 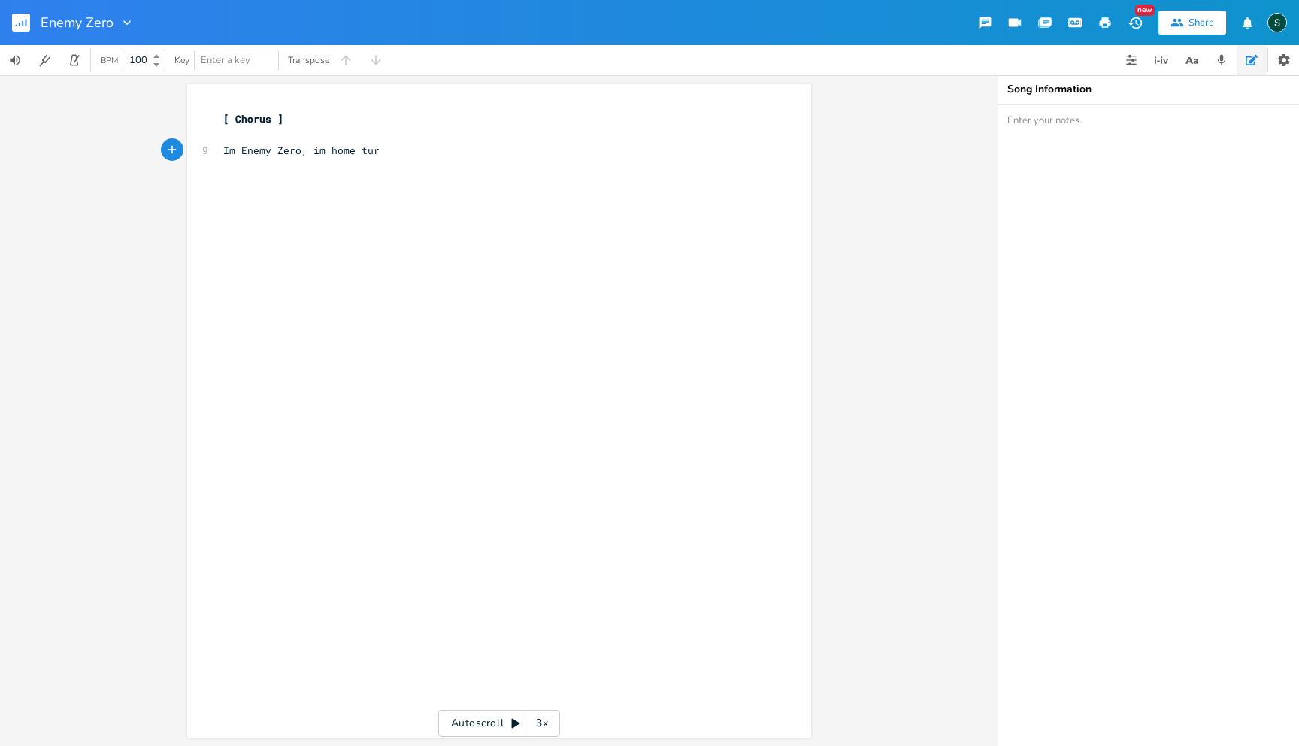 What do you see at coordinates (1135, 23) in the screenshot?
I see `button: New` at bounding box center [1135, 23].